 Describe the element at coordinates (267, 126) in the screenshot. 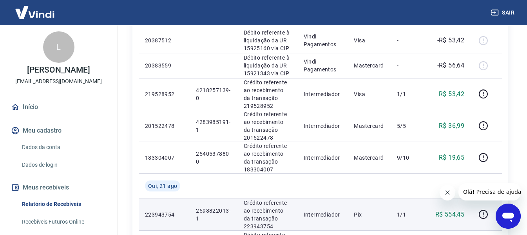

I see `p: Crédito referente ao recebimento da transação 201522478` at that location.